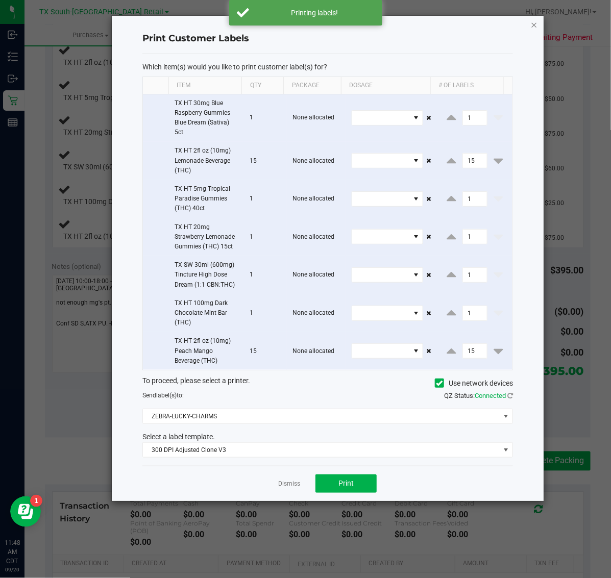  I want to click on td: TX HT 20mg Strawberry Lemonade Gummies (THC) 15ct, so click(206, 237).